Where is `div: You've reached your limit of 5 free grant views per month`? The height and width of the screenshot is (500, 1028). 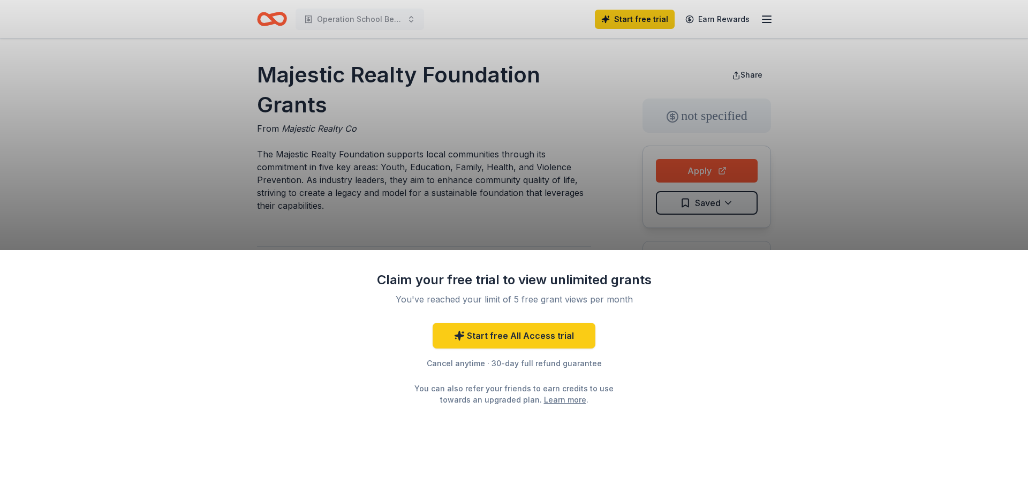 div: You've reached your limit of 5 free grant views per month is located at coordinates (514, 299).